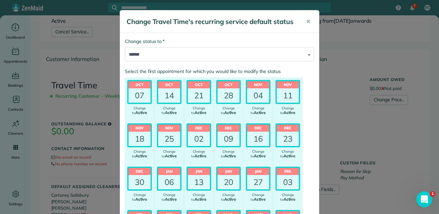  I want to click on div: 21, so click(199, 95).